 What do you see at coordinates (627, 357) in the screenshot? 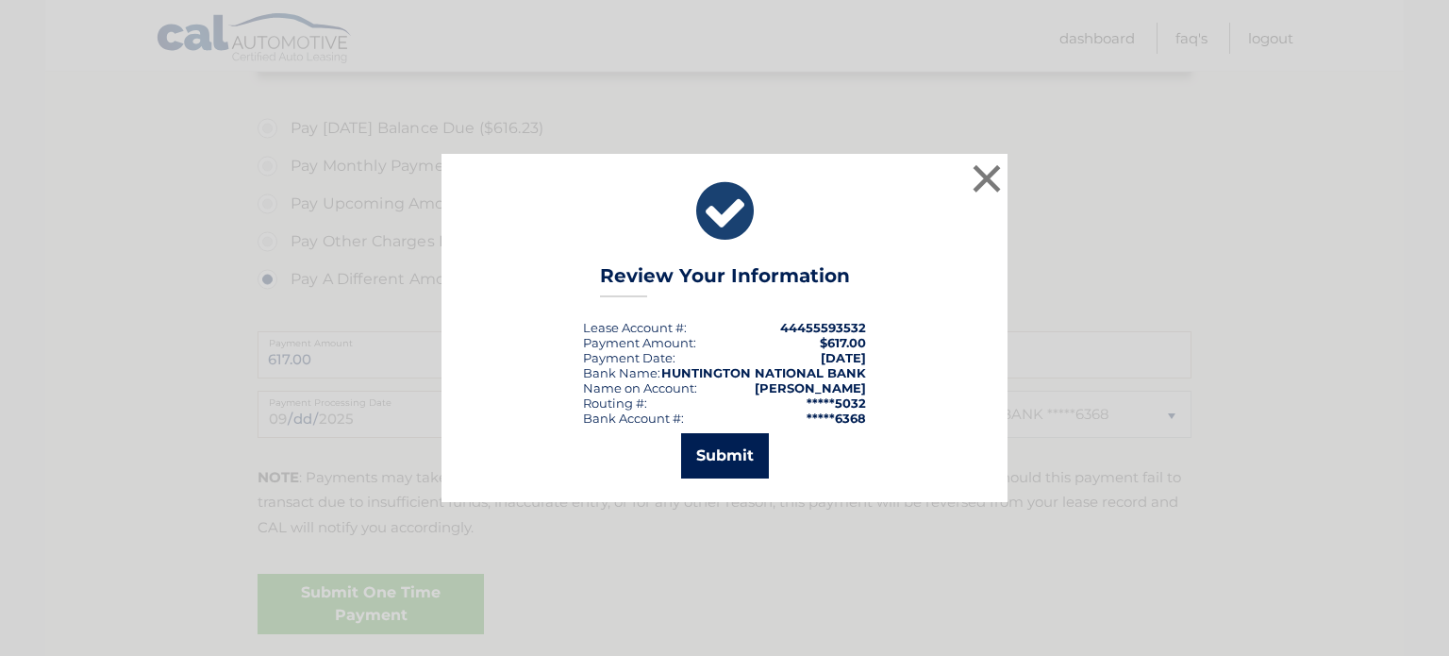
I see `span: Payment Date` at bounding box center [627, 357].